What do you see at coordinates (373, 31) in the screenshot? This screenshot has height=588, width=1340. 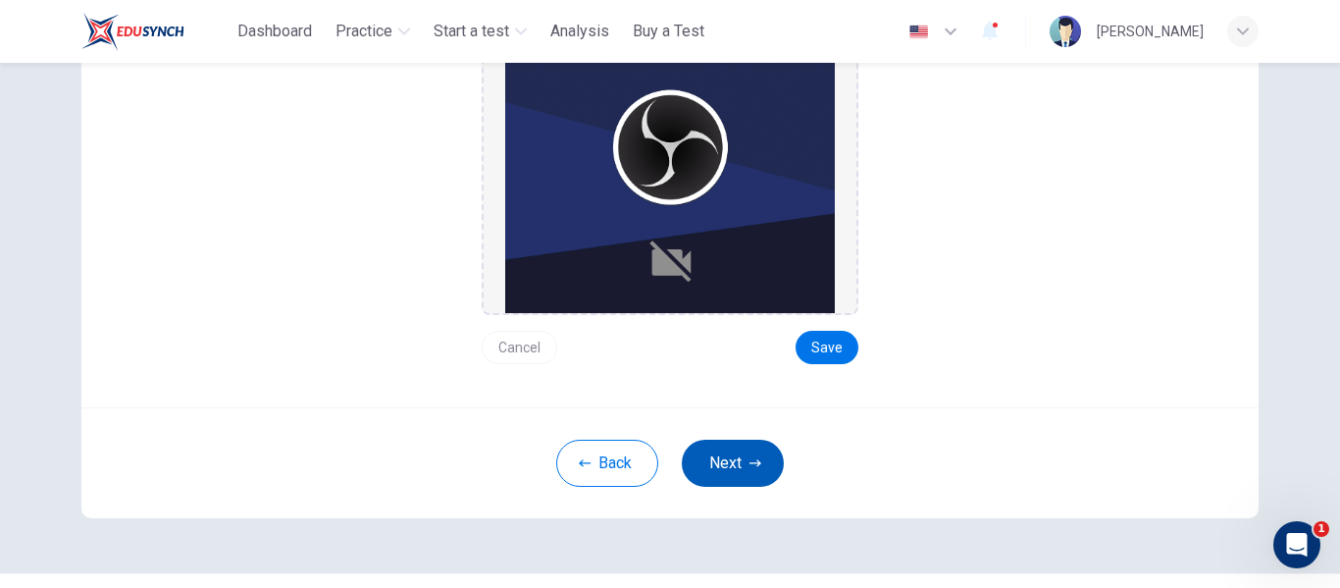 I see `button: Practice` at bounding box center [373, 31].